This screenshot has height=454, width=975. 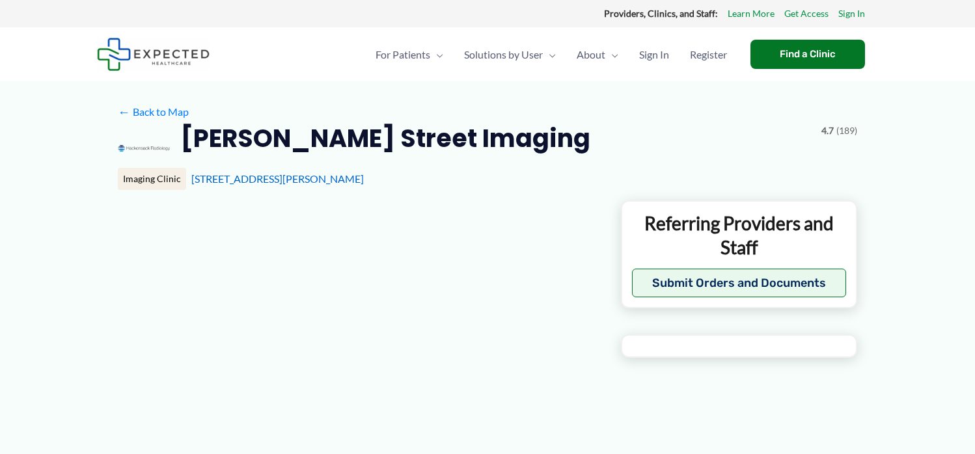 What do you see at coordinates (808, 54) in the screenshot?
I see `div: Find a Clinic` at bounding box center [808, 54].